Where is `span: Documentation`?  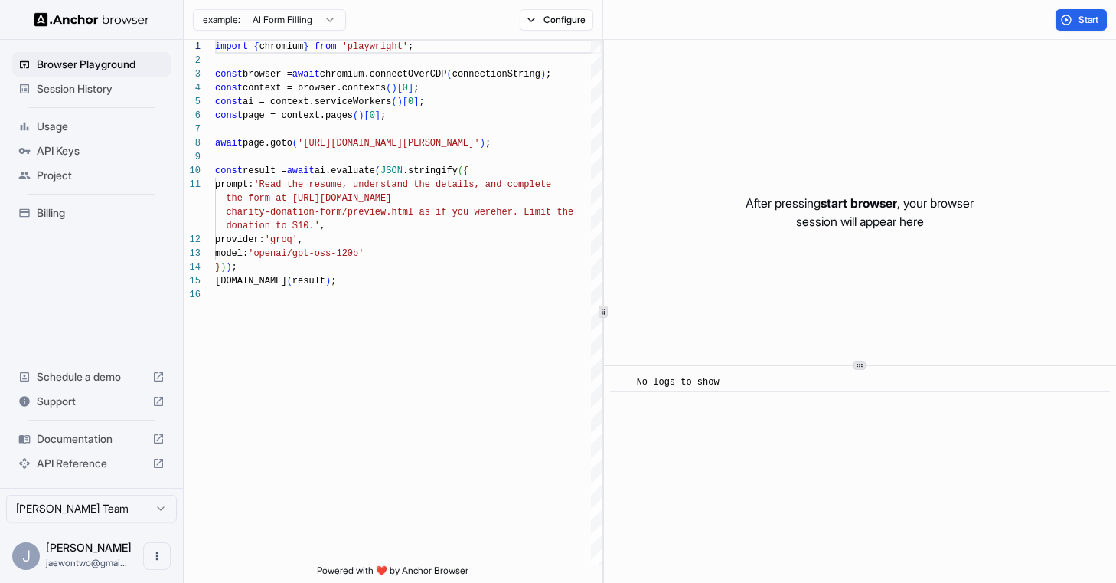
span: Documentation is located at coordinates (91, 439).